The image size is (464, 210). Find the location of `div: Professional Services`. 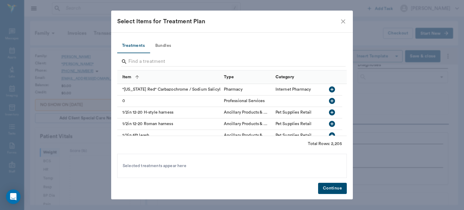

div: Professional Services is located at coordinates (244, 101).